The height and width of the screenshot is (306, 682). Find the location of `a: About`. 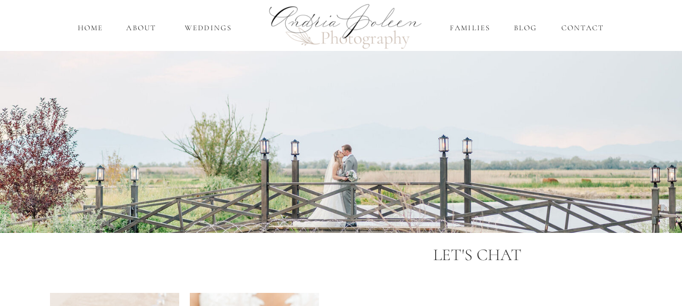

a: About is located at coordinates (141, 28).